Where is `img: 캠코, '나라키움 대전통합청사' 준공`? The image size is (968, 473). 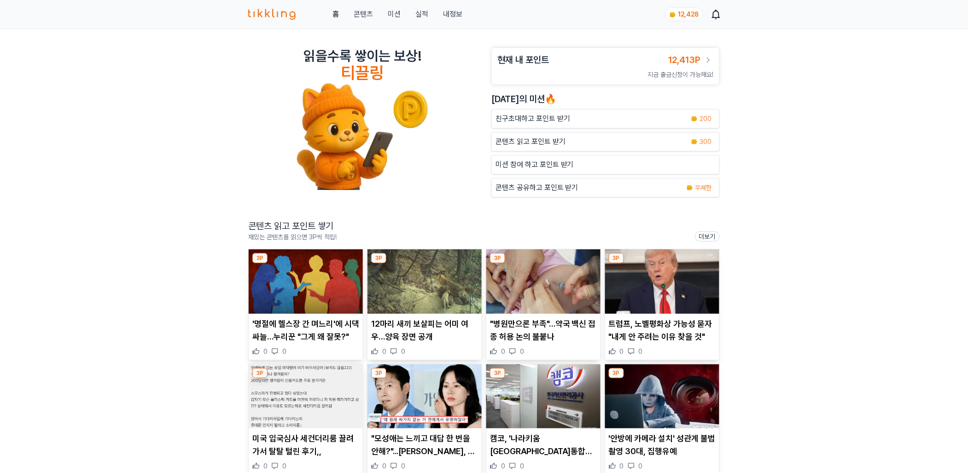
img: 캠코, '나라키움 대전통합청사' 준공 is located at coordinates (543, 397).